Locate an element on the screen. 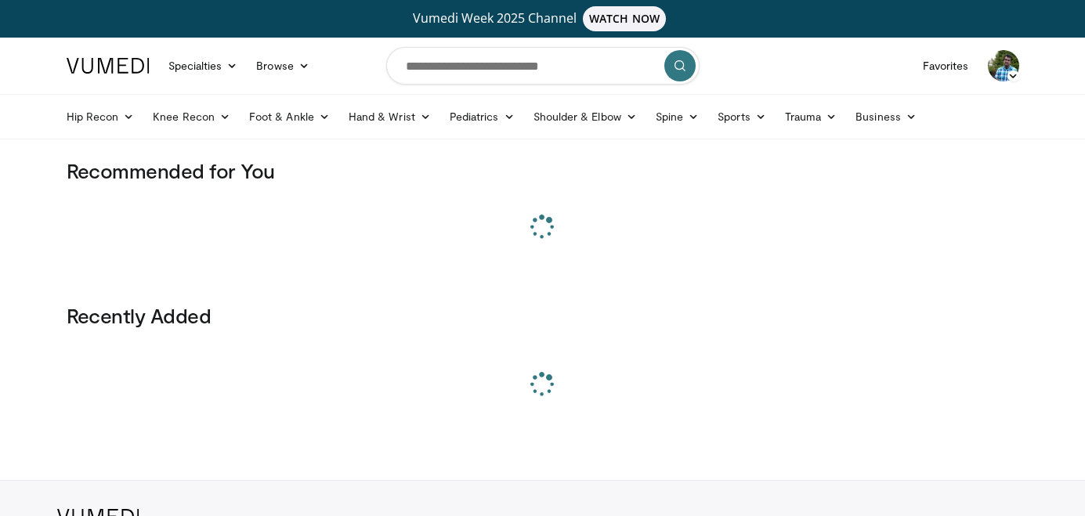 The image size is (1085, 516). input: Search topics, interventions is located at coordinates (543, 66).